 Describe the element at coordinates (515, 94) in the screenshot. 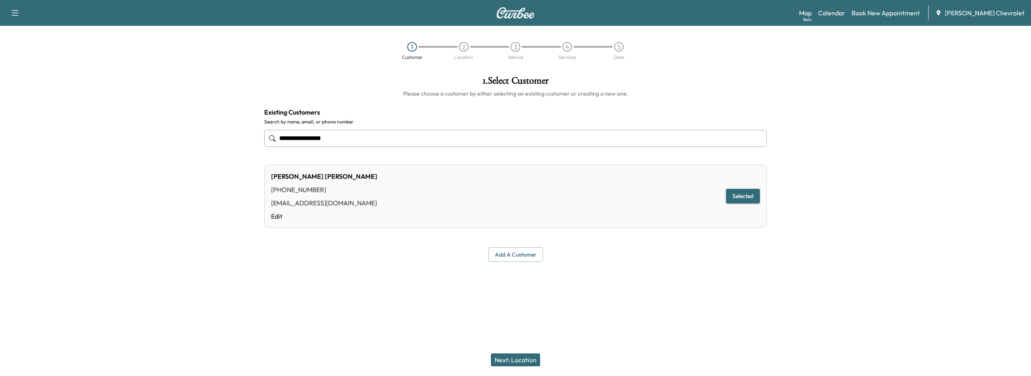

I see `h6: Please choose a customer by either selecting an existing customer or creating a new one.` at that location.